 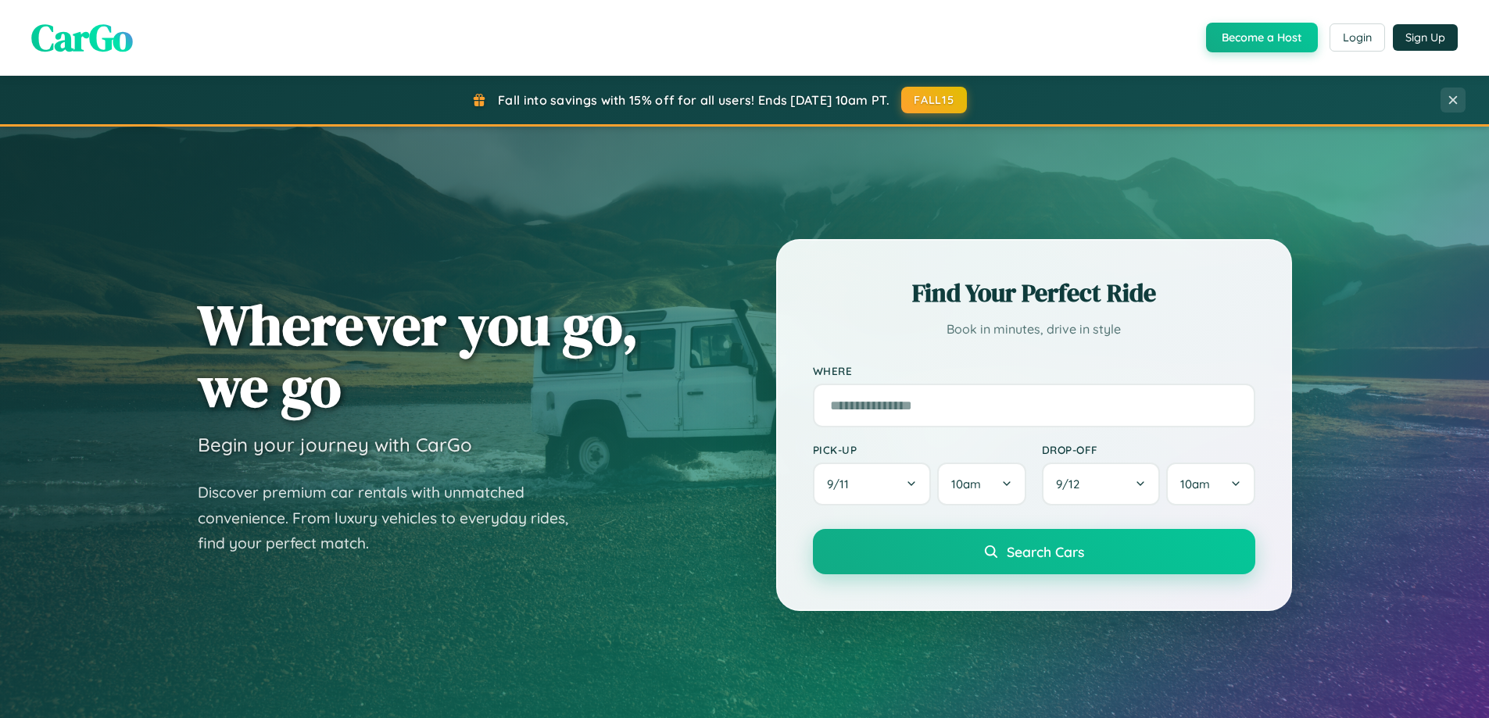 What do you see at coordinates (418, 356) in the screenshot?
I see `h1: Wherever you go, we go` at bounding box center [418, 356].